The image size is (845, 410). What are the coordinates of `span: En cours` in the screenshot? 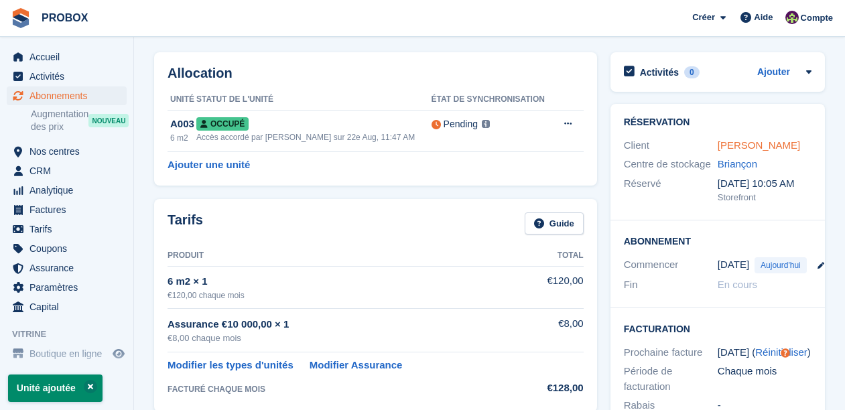 It's located at (737, 284).